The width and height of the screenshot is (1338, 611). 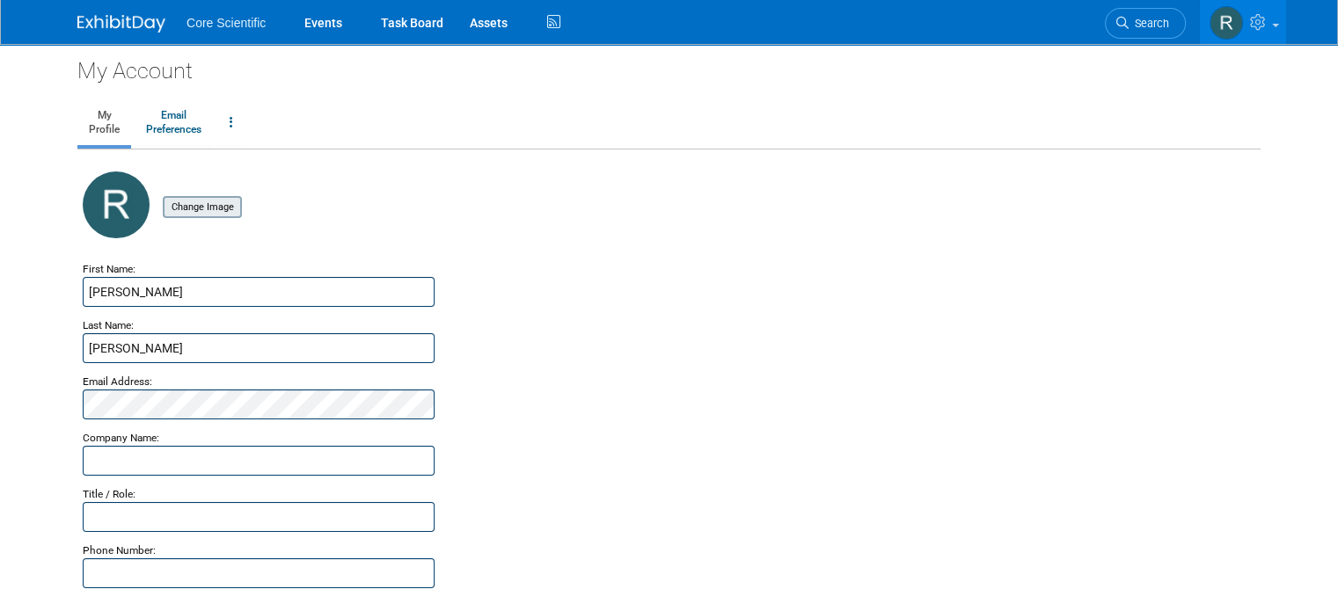 I want to click on a: MyProfile, so click(x=104, y=123).